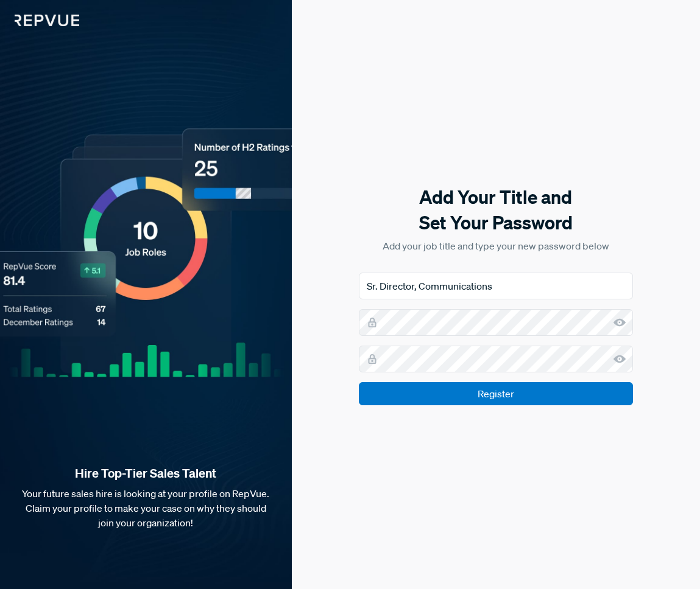  Describe the element at coordinates (146, 508) in the screenshot. I see `p: Your future sales hire is looking at your profile on RepVue. Claim your profile to make your case...` at that location.